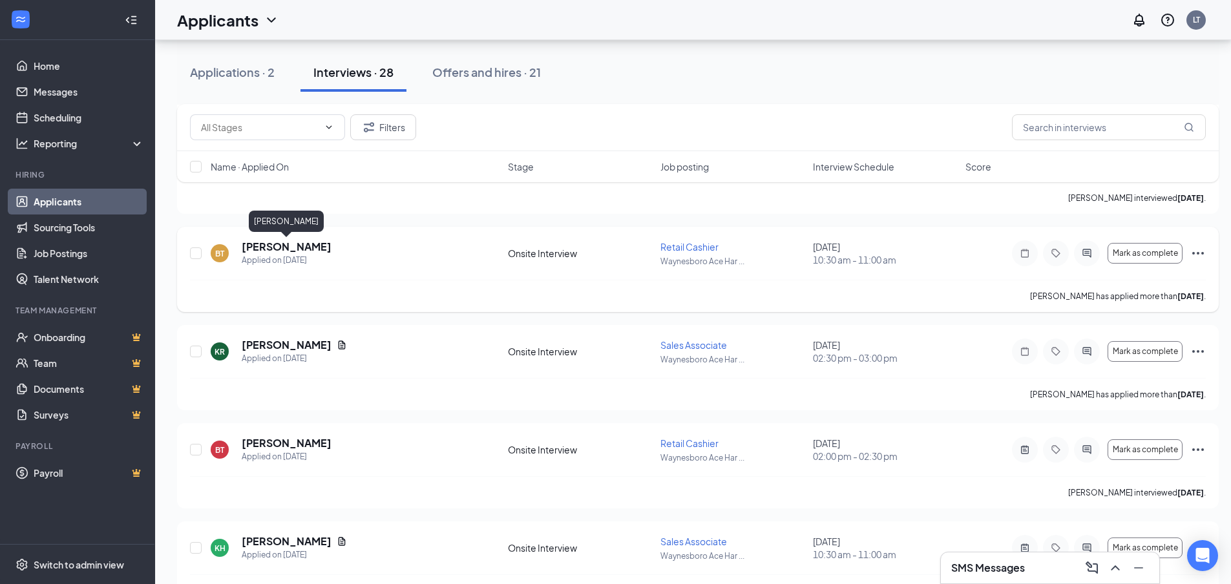 This screenshot has width=1231, height=584. What do you see at coordinates (1138, 568) in the screenshot?
I see `button: Minimize` at bounding box center [1138, 568].